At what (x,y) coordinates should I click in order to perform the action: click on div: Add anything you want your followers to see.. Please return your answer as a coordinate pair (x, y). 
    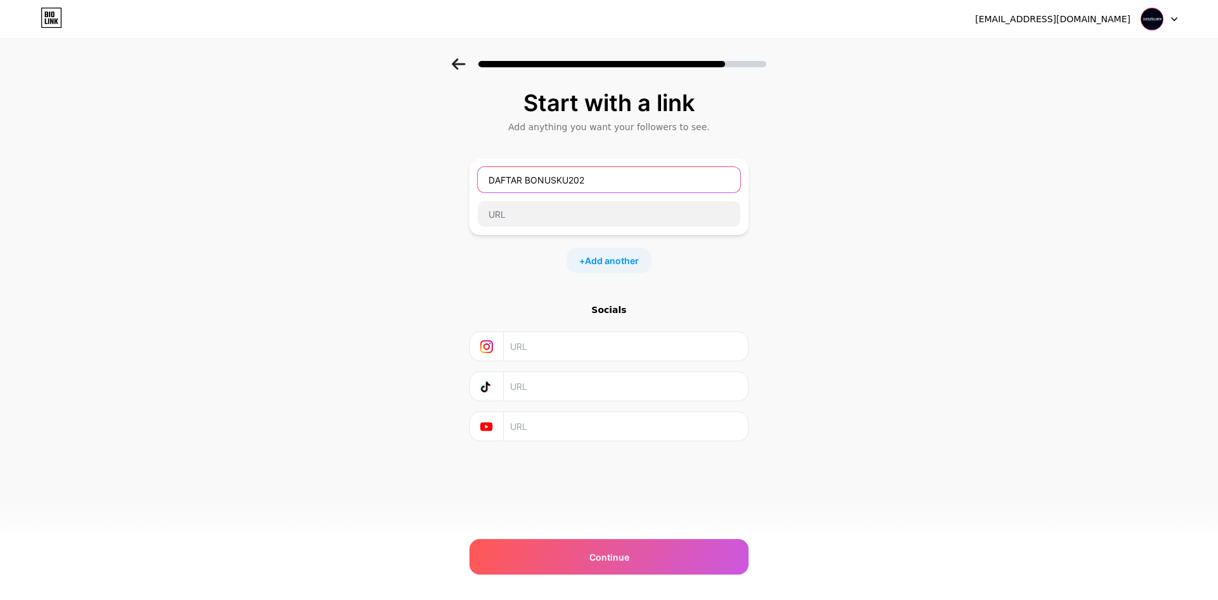
    Looking at the image, I should click on (609, 127).